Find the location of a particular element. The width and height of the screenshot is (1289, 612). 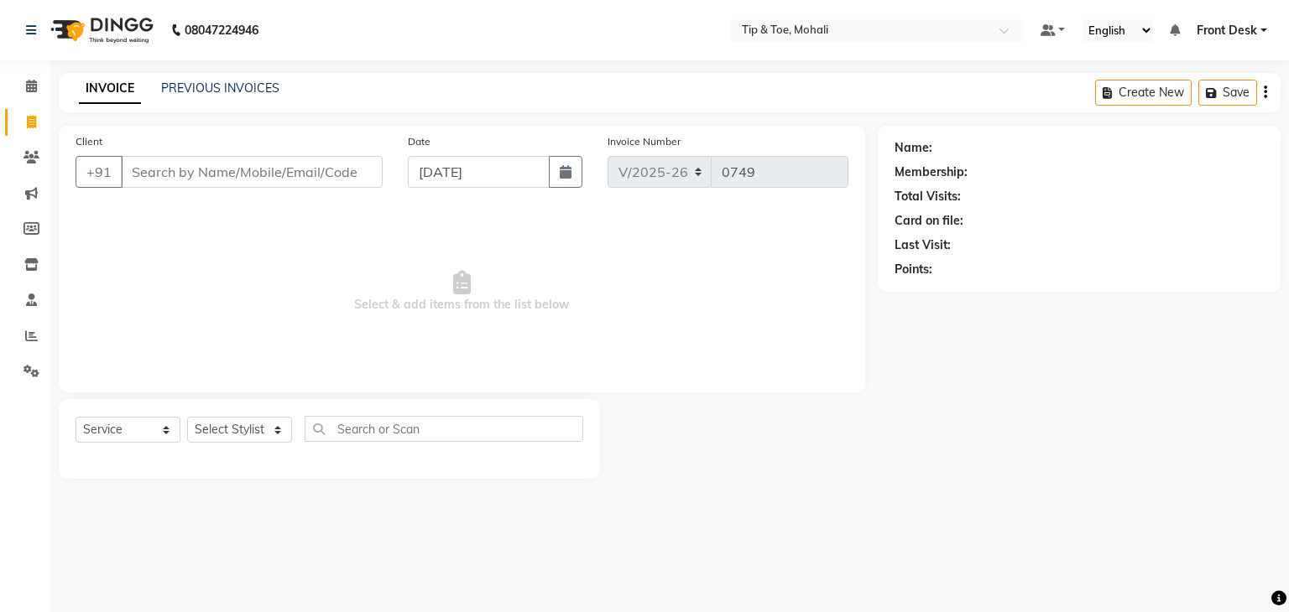

div: Membership: is located at coordinates (930, 172).